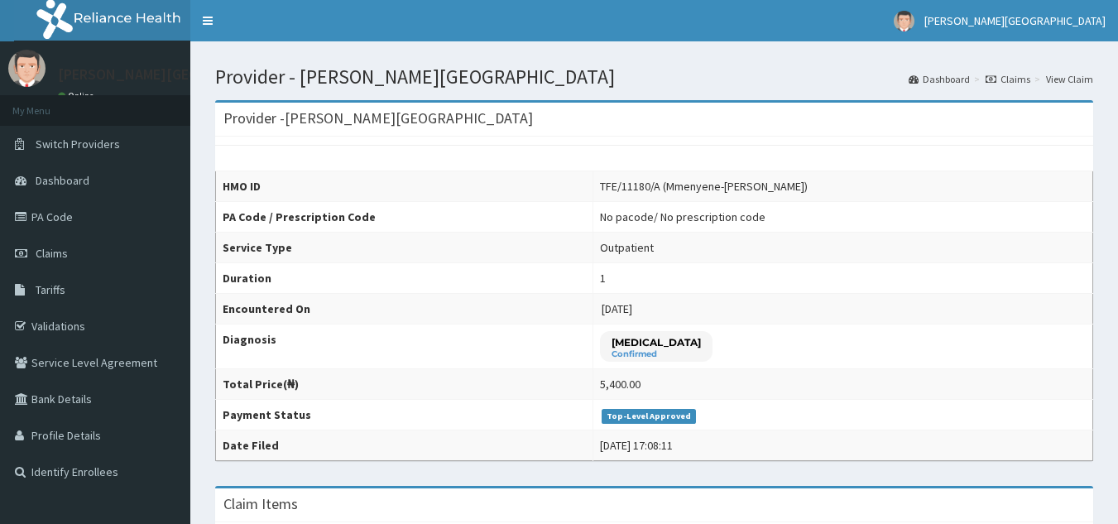  What do you see at coordinates (939, 79) in the screenshot?
I see `a: Dashboard` at bounding box center [939, 79].